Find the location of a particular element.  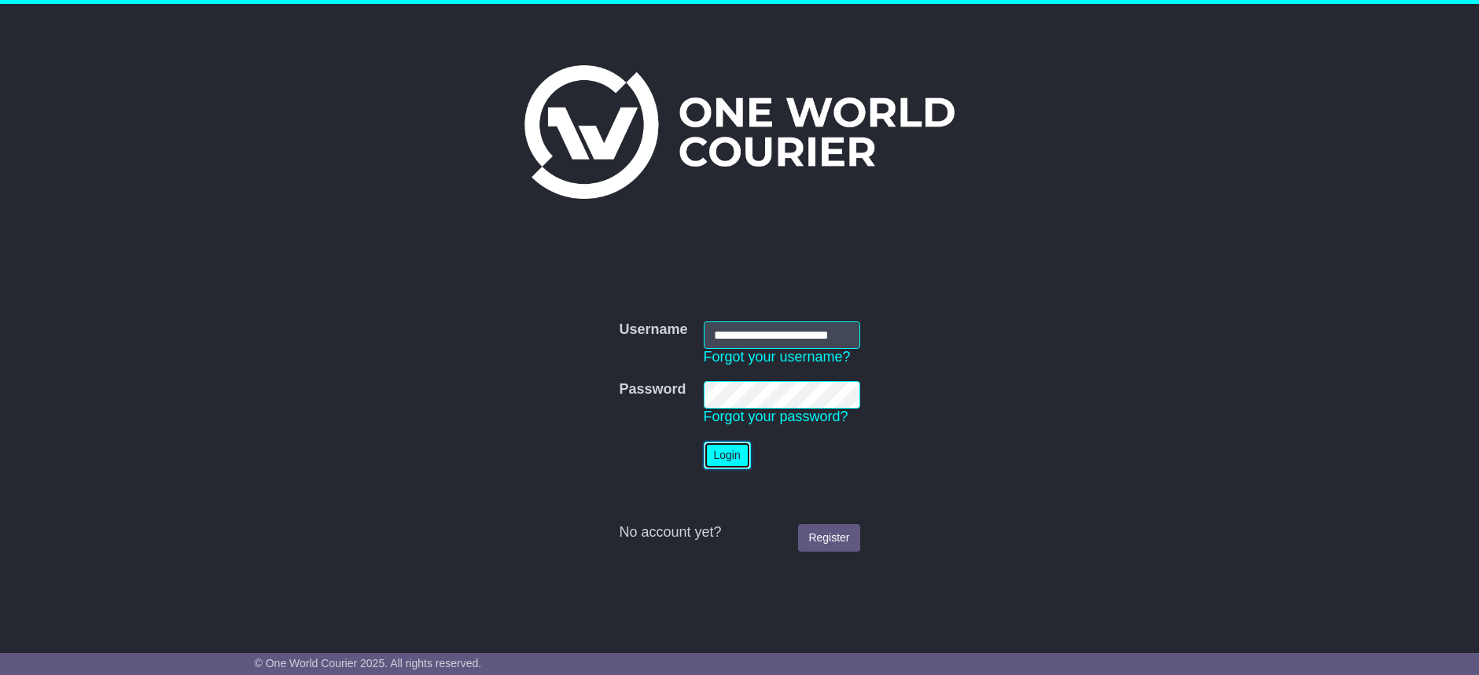

label: Password is located at coordinates (652, 390).